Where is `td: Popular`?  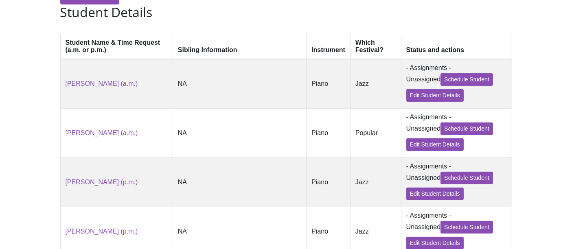
td: Popular is located at coordinates (375, 133).